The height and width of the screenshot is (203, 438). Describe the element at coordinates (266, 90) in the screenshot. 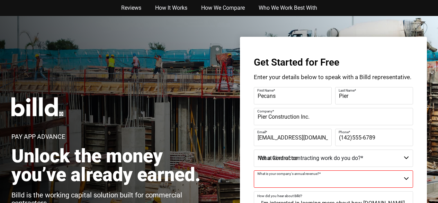

I see `span: First Name` at that location.